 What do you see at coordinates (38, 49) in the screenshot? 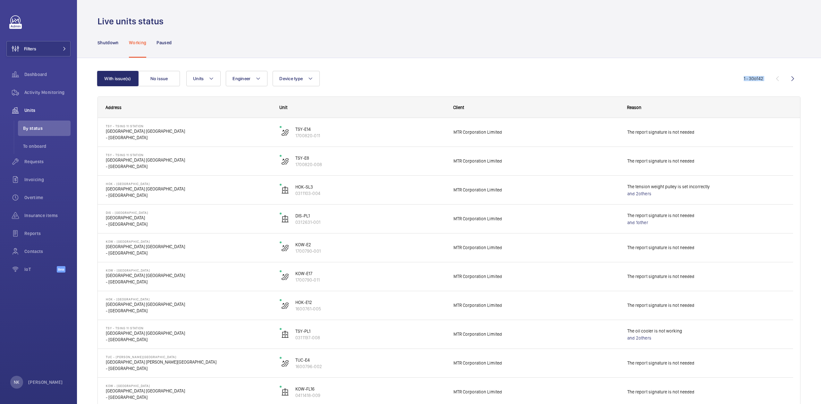
I see `button: Filters` at bounding box center [38, 49].